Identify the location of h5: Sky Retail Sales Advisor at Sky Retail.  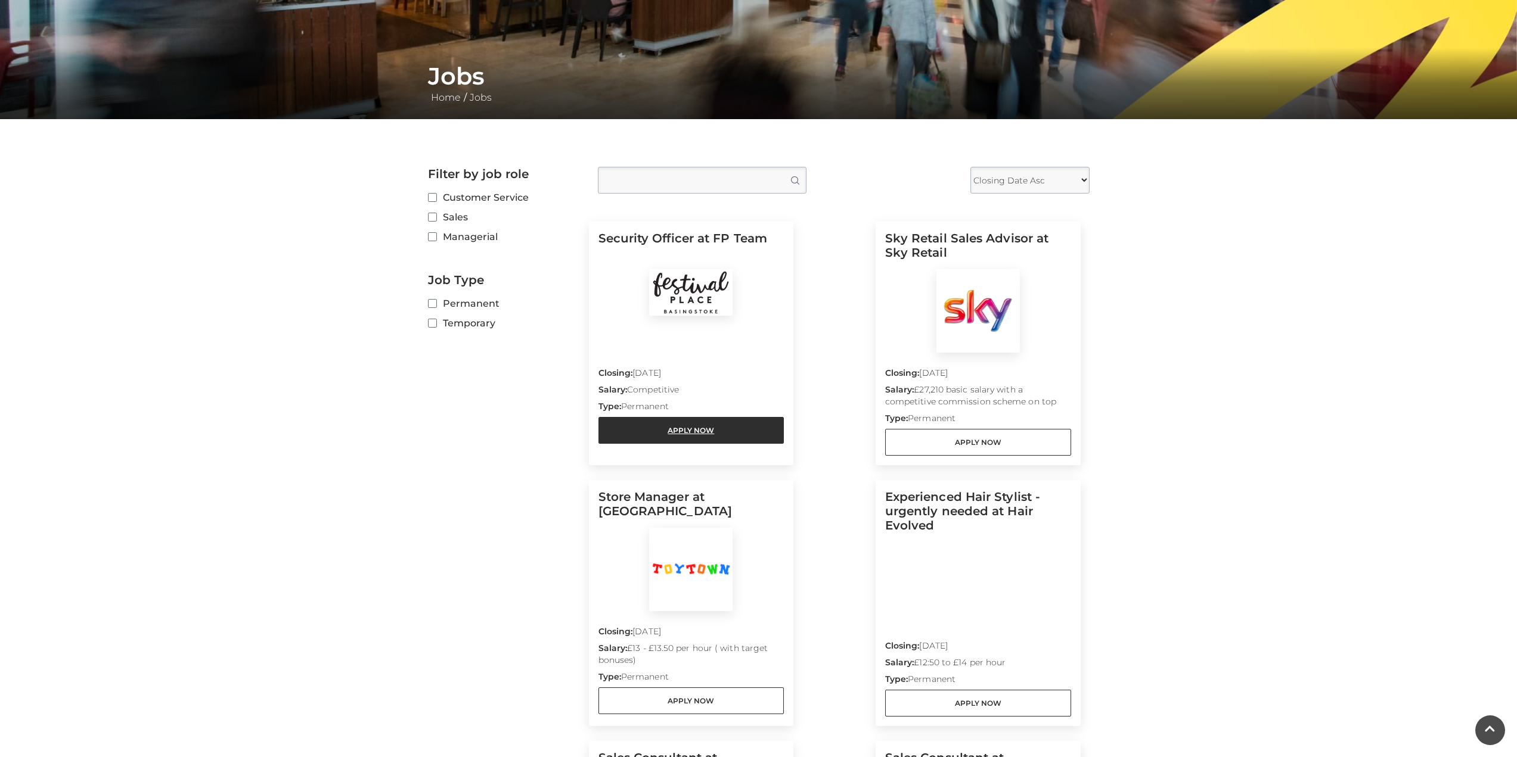
(978, 250).